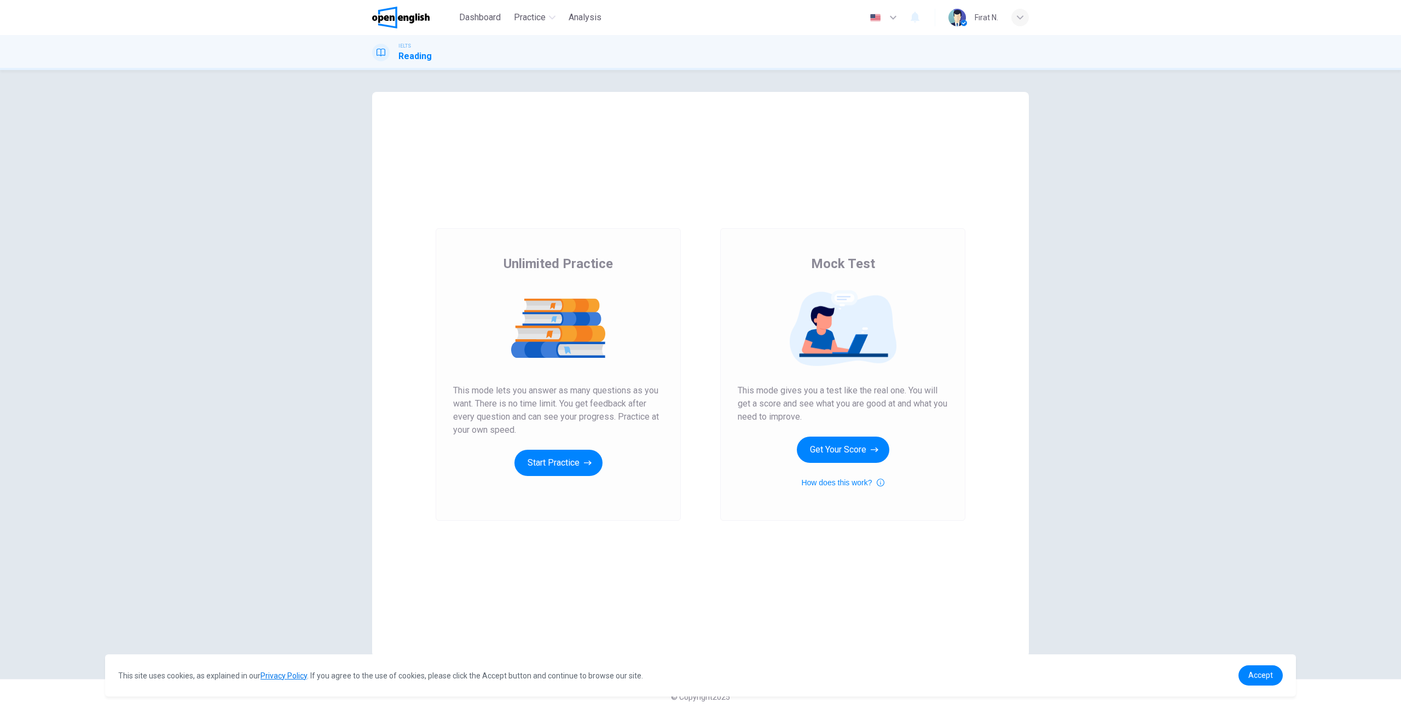  I want to click on span: IELTS, so click(404, 46).